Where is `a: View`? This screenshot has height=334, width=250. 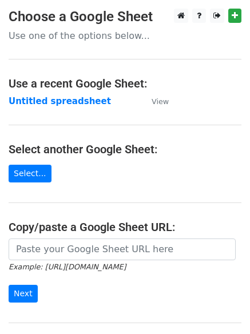 a: View is located at coordinates (154, 101).